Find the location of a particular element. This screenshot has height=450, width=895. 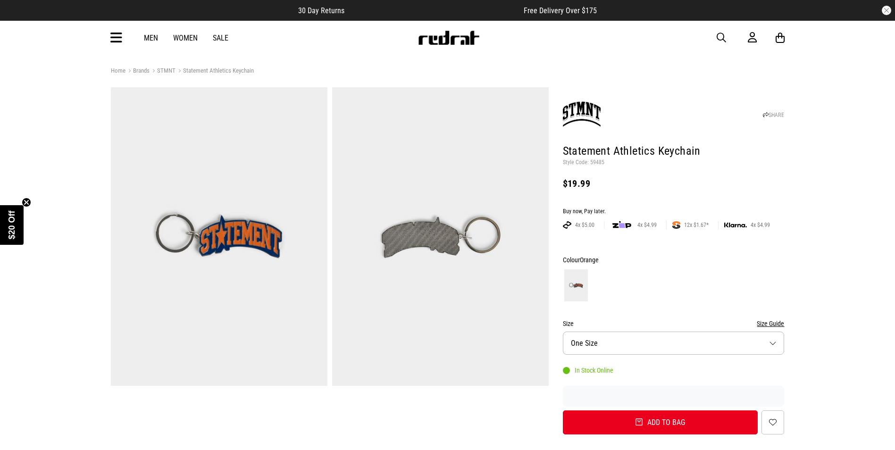

img: zip is located at coordinates (622, 225).